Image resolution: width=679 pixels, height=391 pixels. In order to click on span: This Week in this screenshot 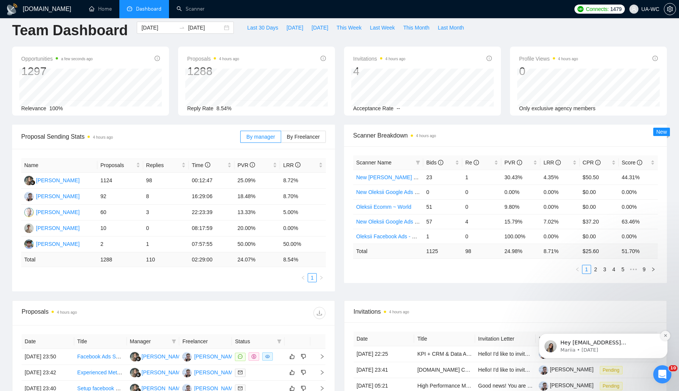, I will do `click(349, 28)`.